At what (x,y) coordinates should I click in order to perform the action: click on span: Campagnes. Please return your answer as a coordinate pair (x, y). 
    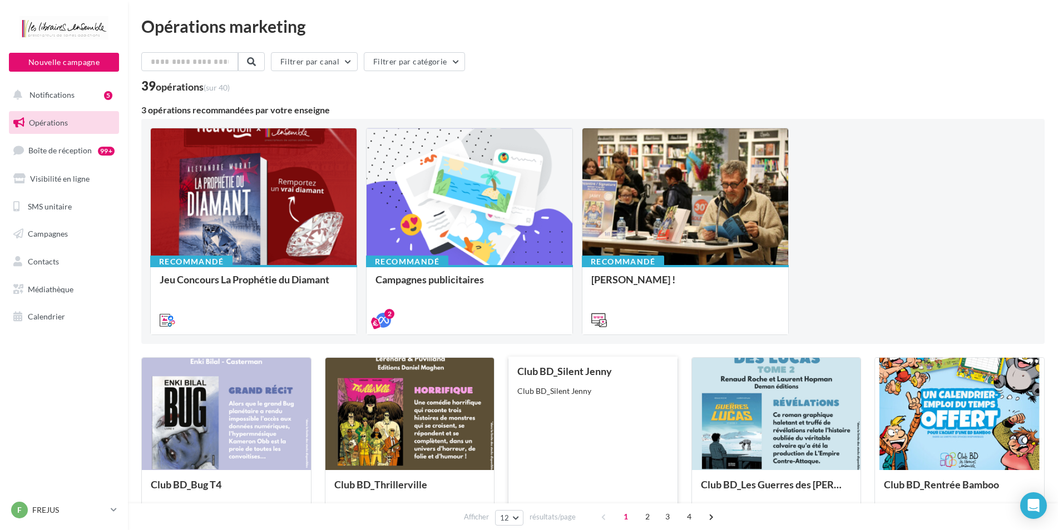
    Looking at the image, I should click on (48, 234).